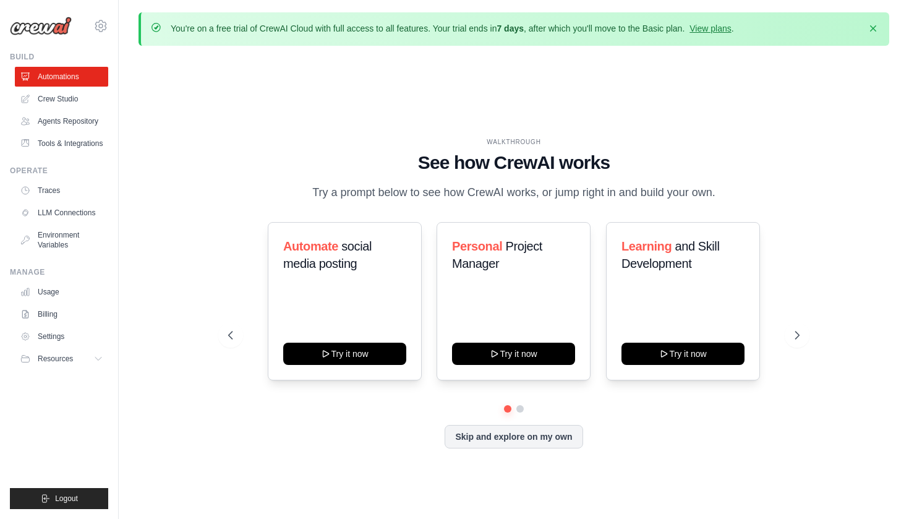 The height and width of the screenshot is (519, 909). I want to click on div: Manage, so click(59, 272).